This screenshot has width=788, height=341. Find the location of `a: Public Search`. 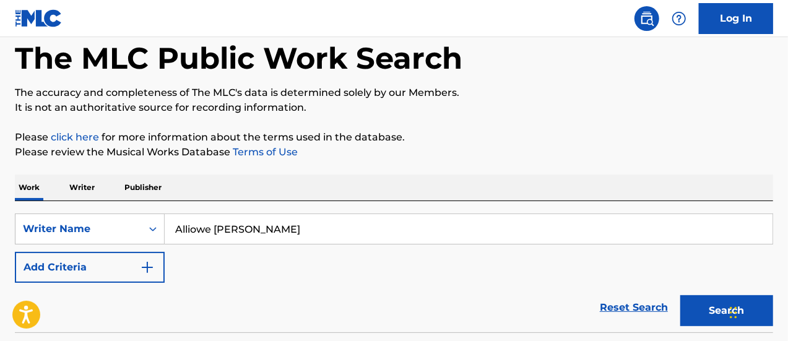

a: Public Search is located at coordinates (647, 19).